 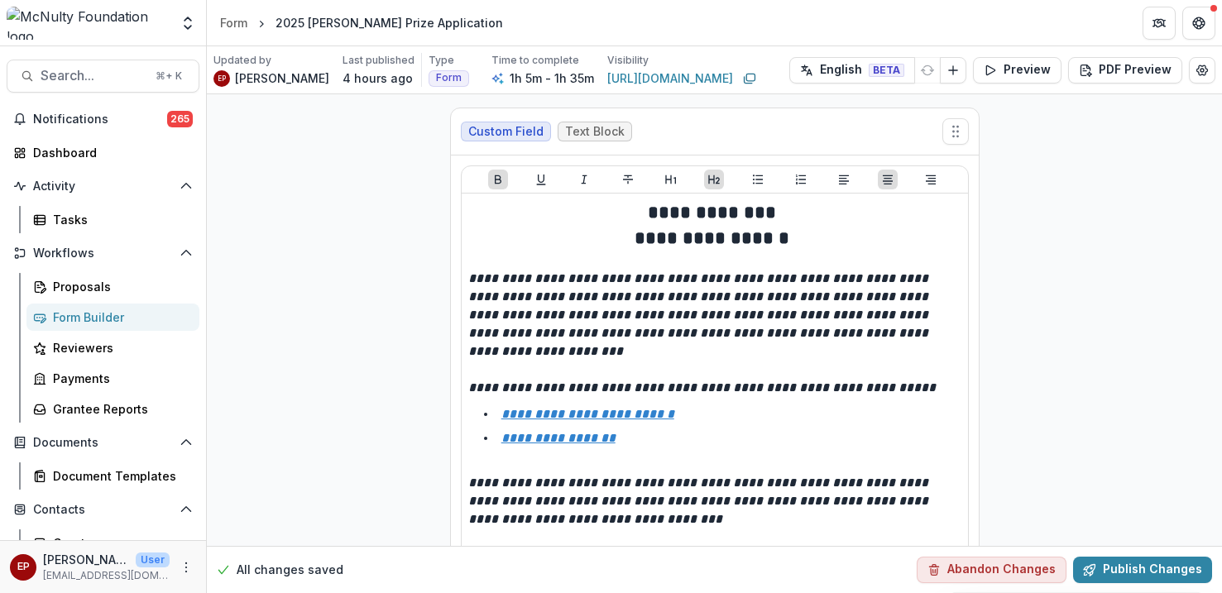 I want to click on button: Add Language, so click(x=953, y=70).